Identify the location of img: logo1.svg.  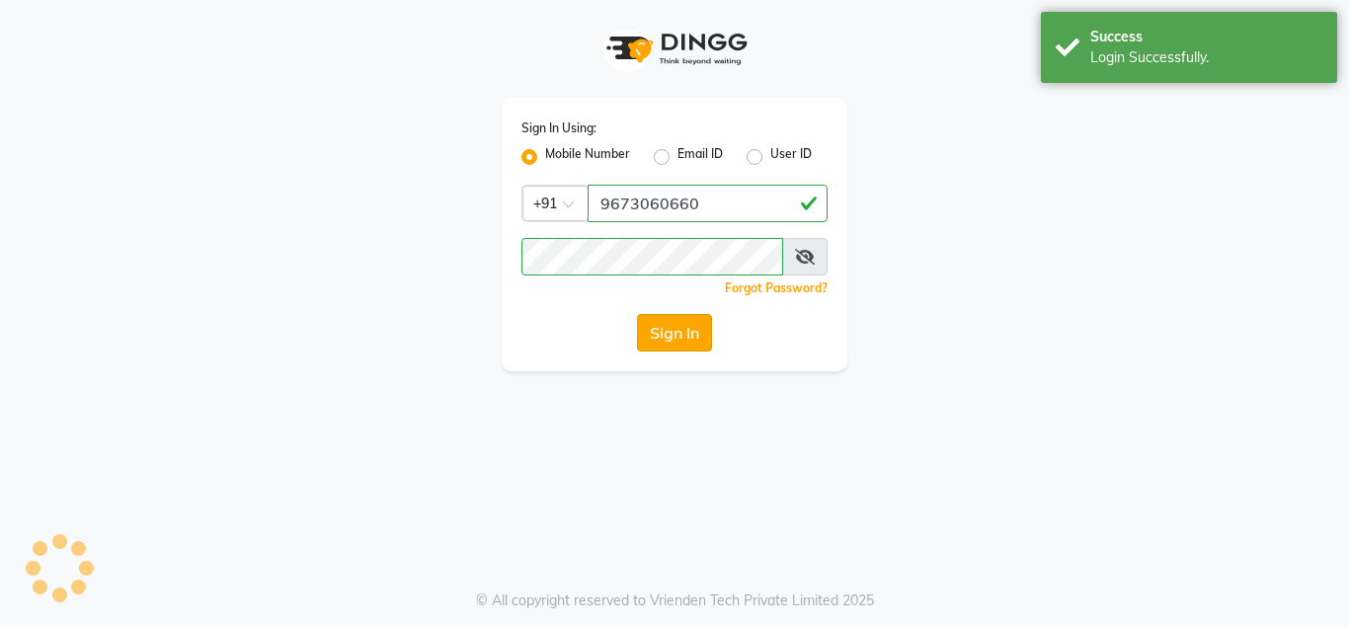
(674, 48).